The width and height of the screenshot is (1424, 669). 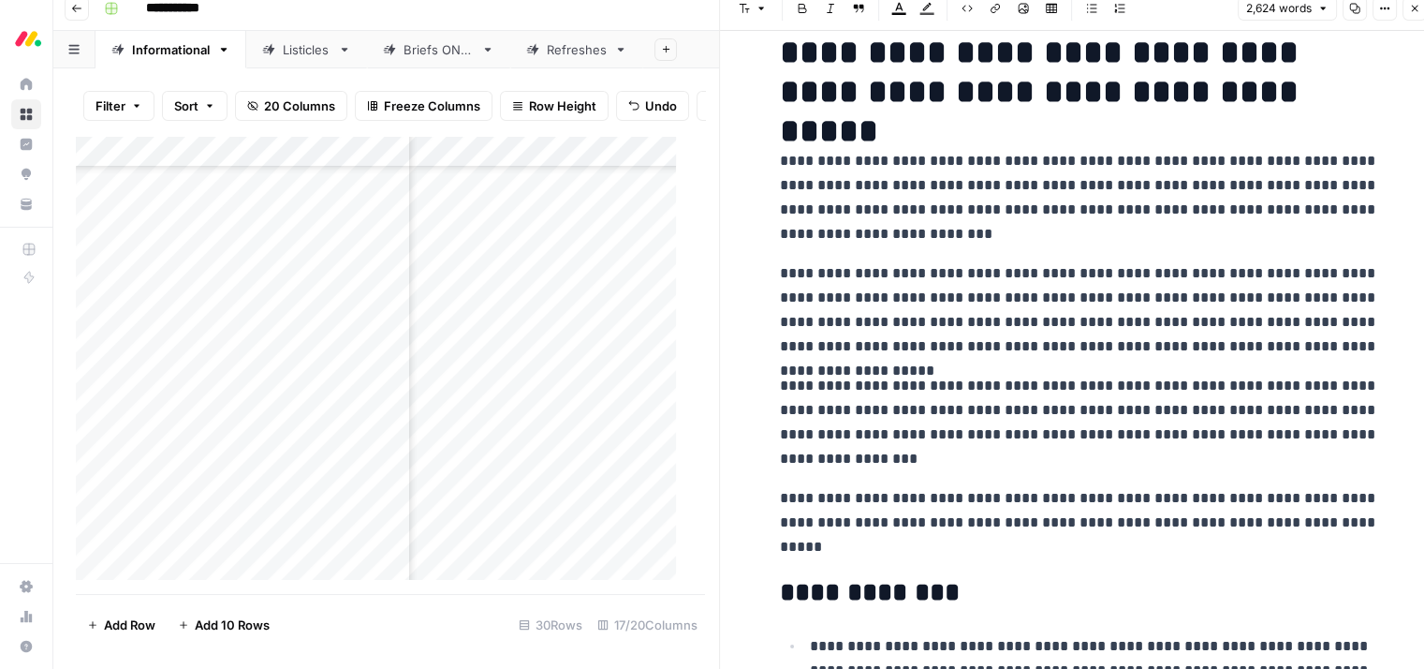 What do you see at coordinates (28, 38) in the screenshot?
I see `img: Monday.com Logo` at bounding box center [28, 38].